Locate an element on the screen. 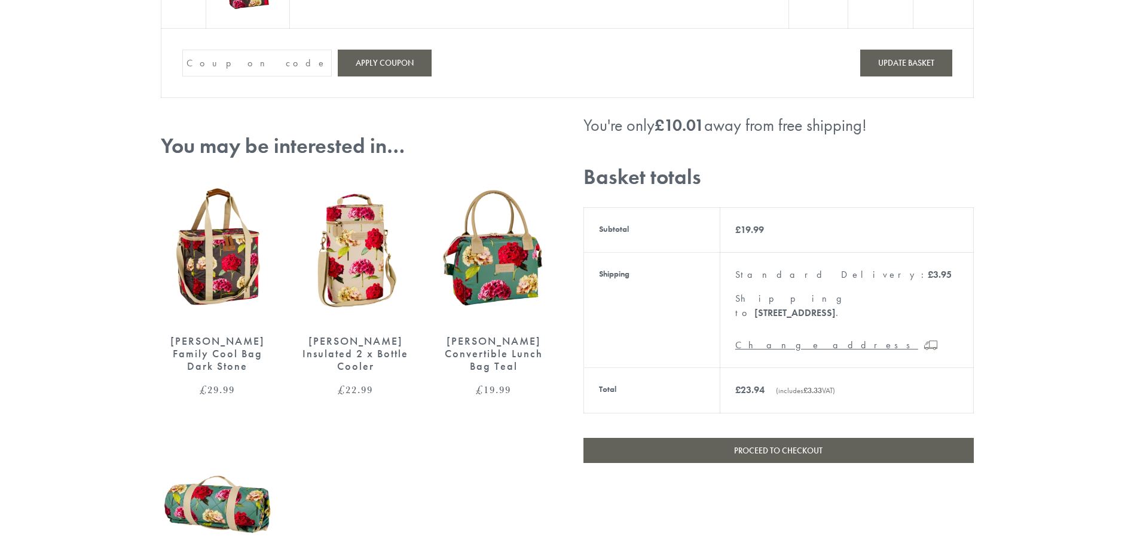  h2: Basket totals is located at coordinates (778, 177).